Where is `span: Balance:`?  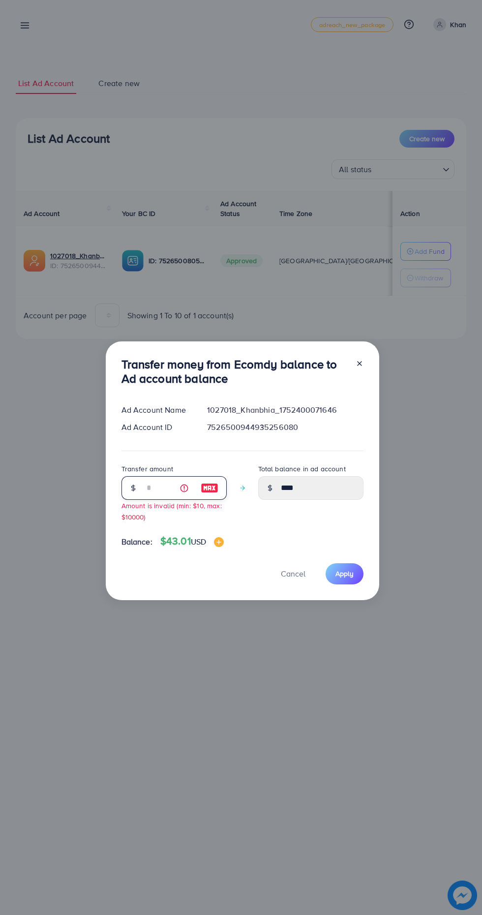 span: Balance: is located at coordinates (137, 542).